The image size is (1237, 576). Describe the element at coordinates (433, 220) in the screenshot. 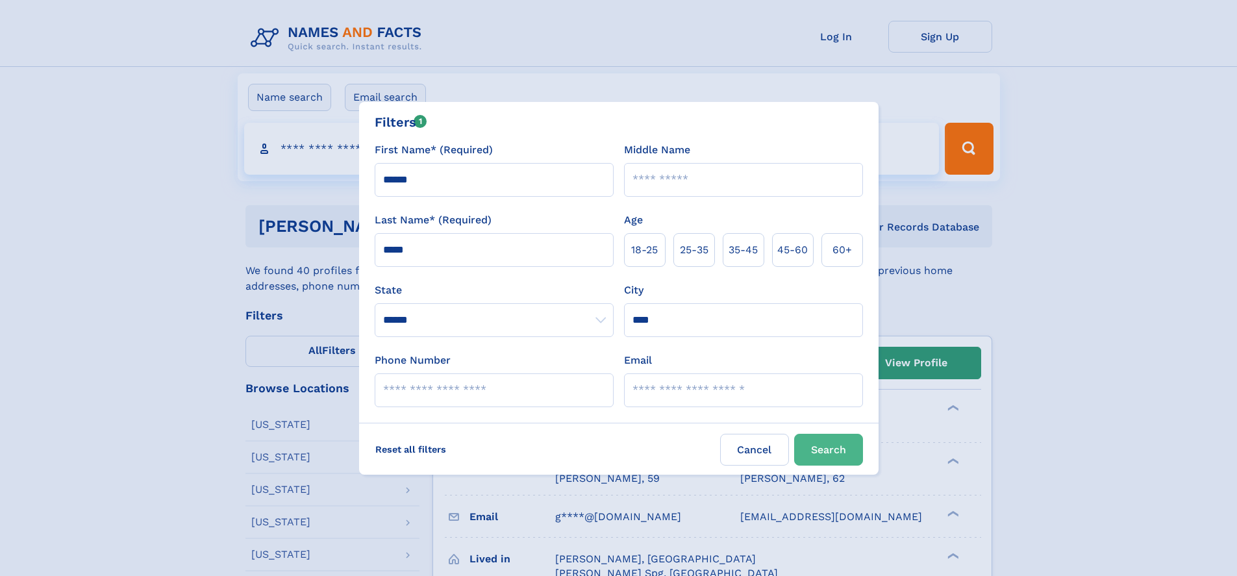

I see `label: Last Name* (Required)` at that location.